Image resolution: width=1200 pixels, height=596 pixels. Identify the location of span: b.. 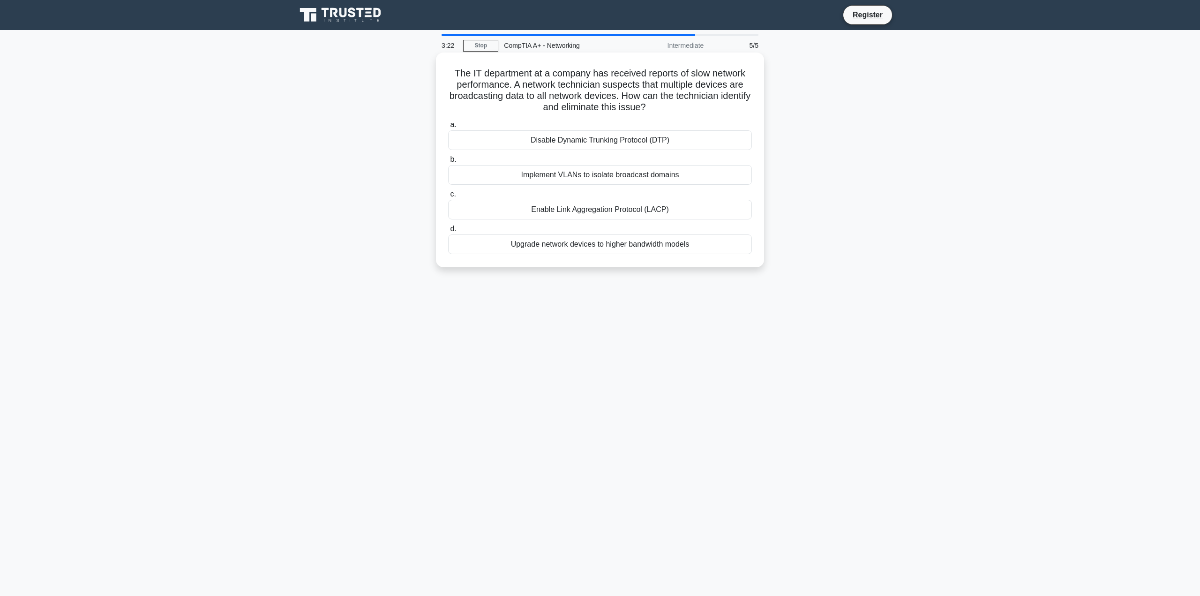
(453, 159).